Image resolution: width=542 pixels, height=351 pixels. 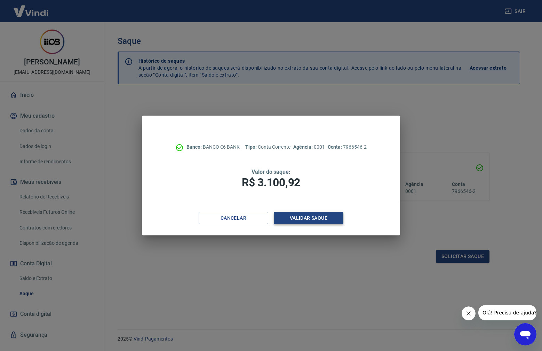 I want to click on span: Agência:, so click(x=303, y=147).